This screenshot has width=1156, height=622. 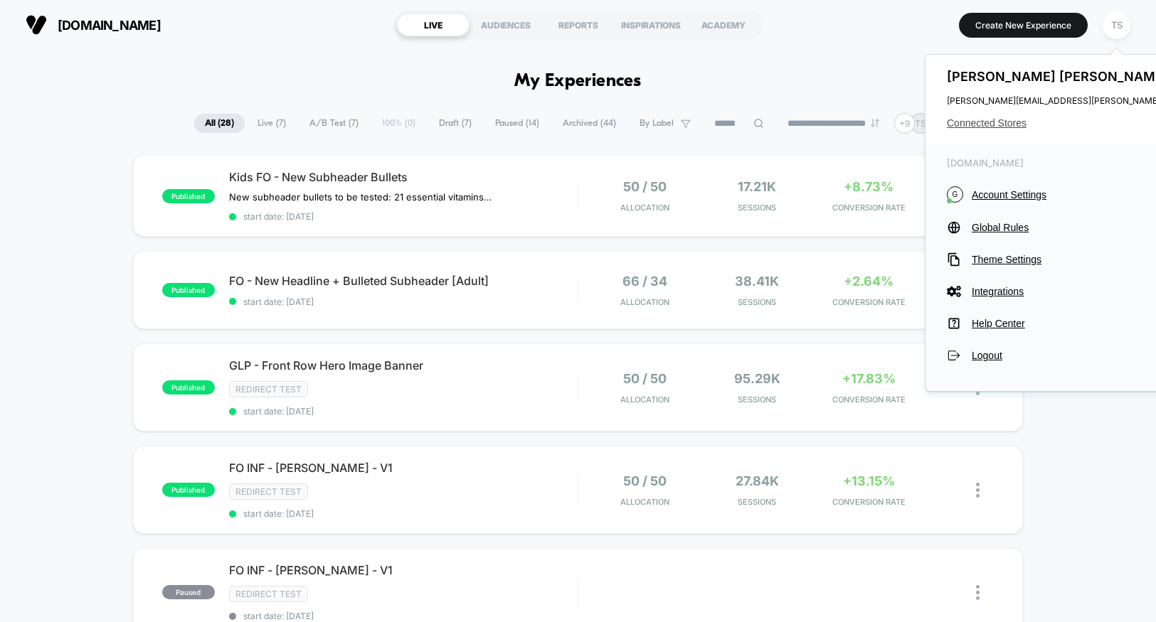 What do you see at coordinates (403, 281) in the screenshot?
I see `span: FO - New Headline + Bulleted Subheader [Adult]` at bounding box center [403, 281].